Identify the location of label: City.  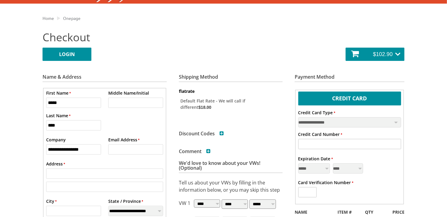
(51, 201).